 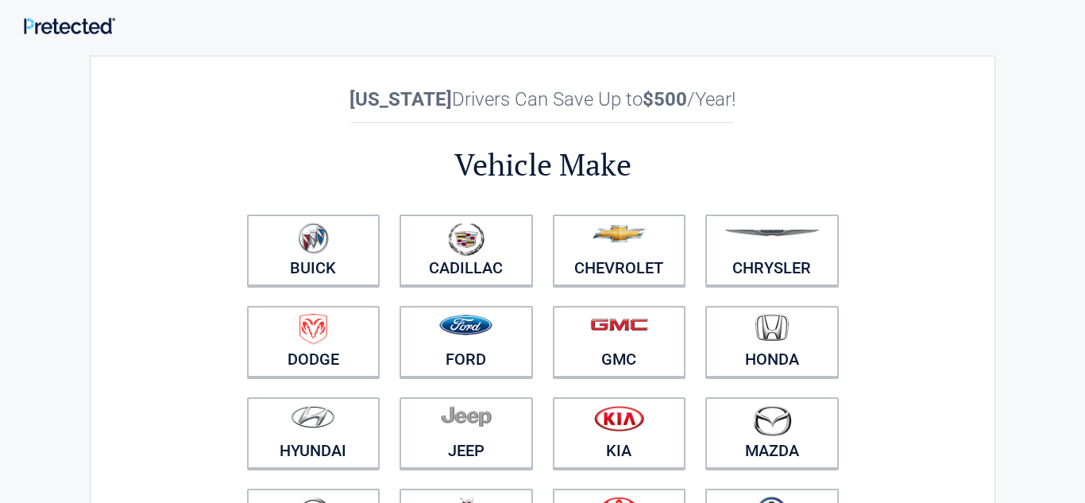 What do you see at coordinates (619, 324) in the screenshot?
I see `img: gmc` at bounding box center [619, 324].